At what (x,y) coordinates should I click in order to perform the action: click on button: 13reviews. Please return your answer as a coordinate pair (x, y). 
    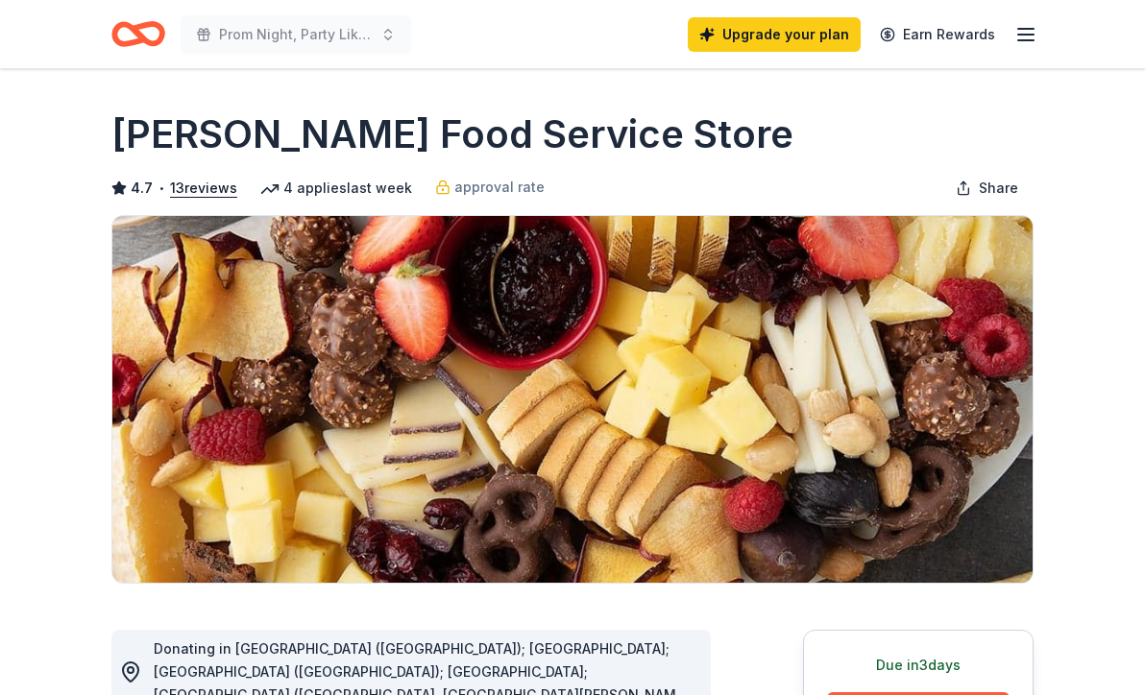
    Looking at the image, I should click on (204, 188).